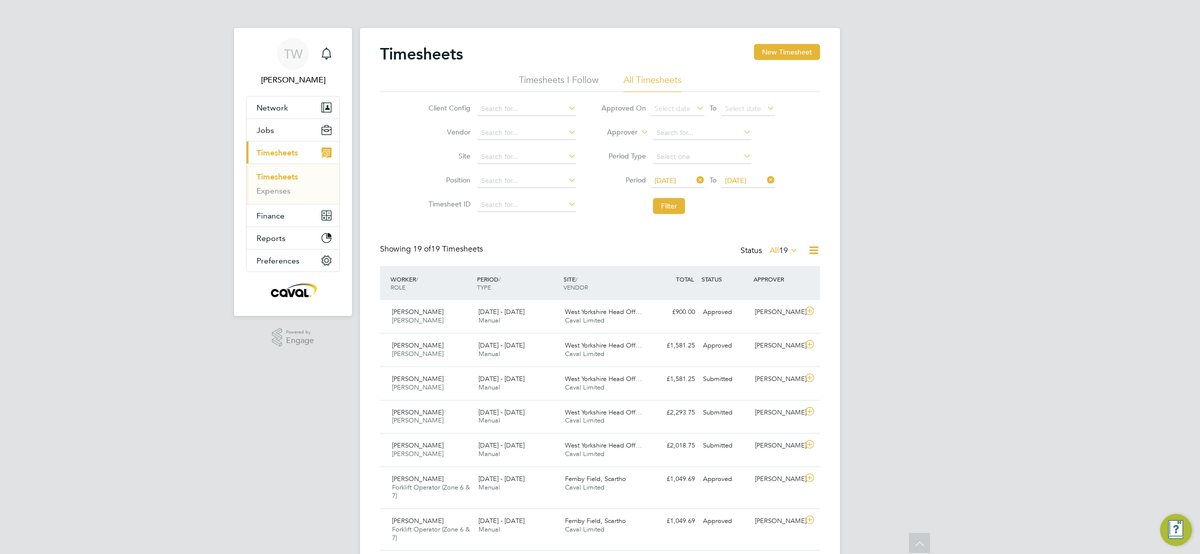 This screenshot has height=554, width=1200. What do you see at coordinates (293, 54) in the screenshot?
I see `span: TW` at bounding box center [293, 54].